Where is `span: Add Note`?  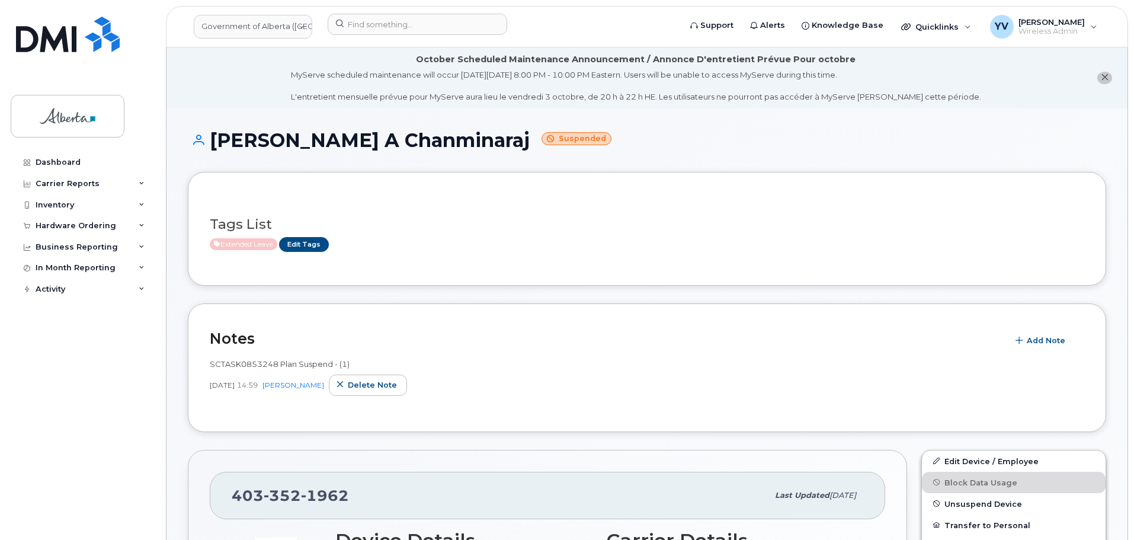 span: Add Note is located at coordinates (1046, 340).